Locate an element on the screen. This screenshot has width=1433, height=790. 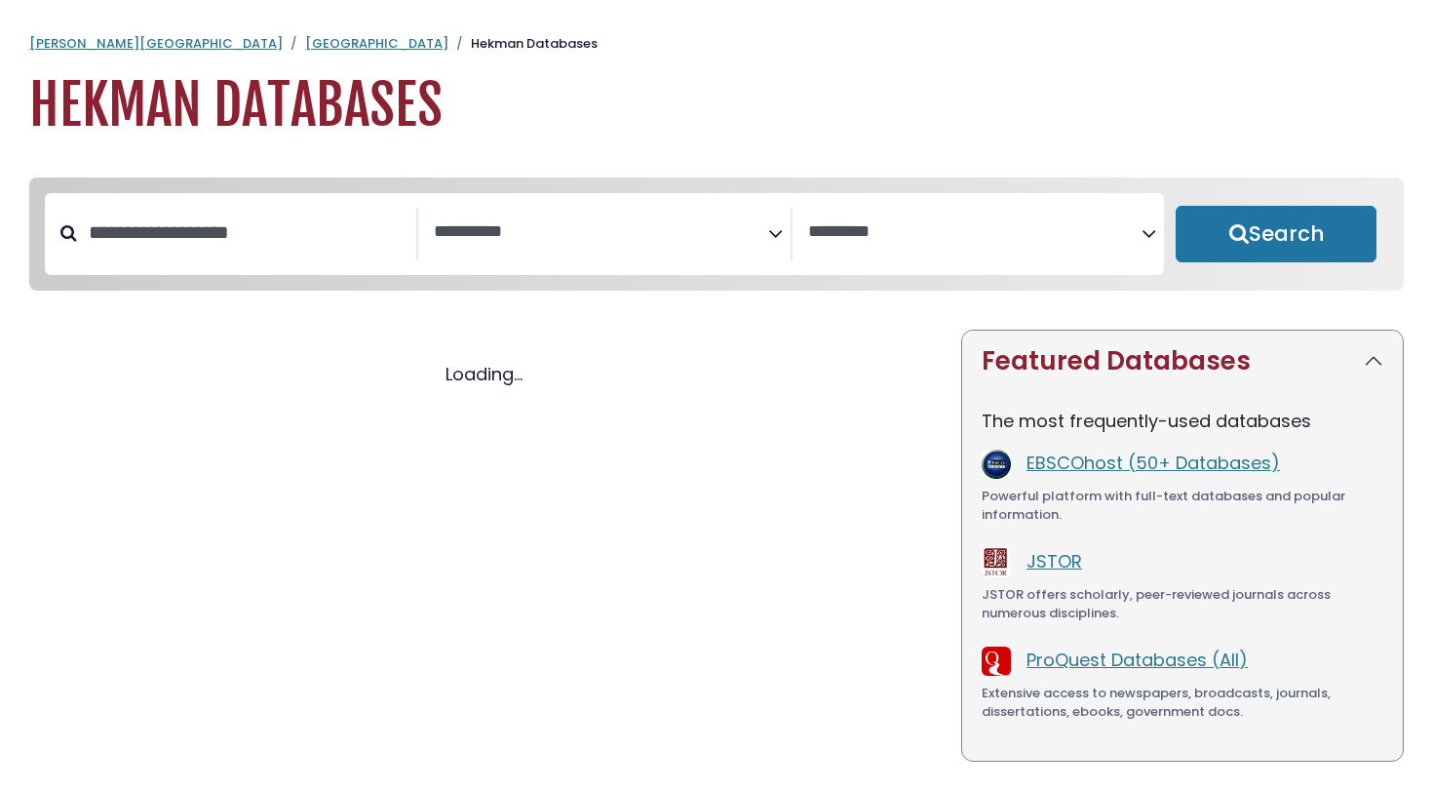
input: Search database by title or keyword is located at coordinates (247, 232).